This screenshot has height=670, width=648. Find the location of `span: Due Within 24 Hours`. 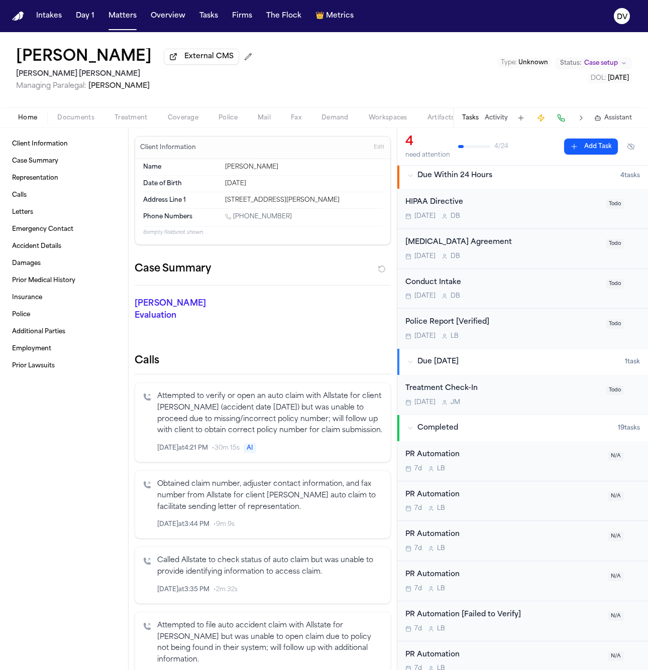

span: Due Within 24 Hours is located at coordinates (455, 176).